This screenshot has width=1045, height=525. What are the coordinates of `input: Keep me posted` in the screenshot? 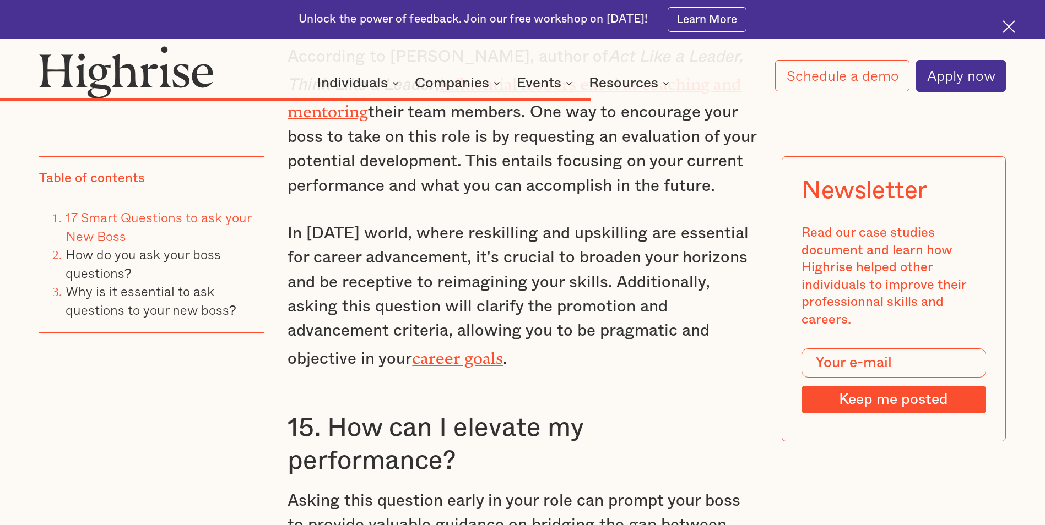 It's located at (893, 400).